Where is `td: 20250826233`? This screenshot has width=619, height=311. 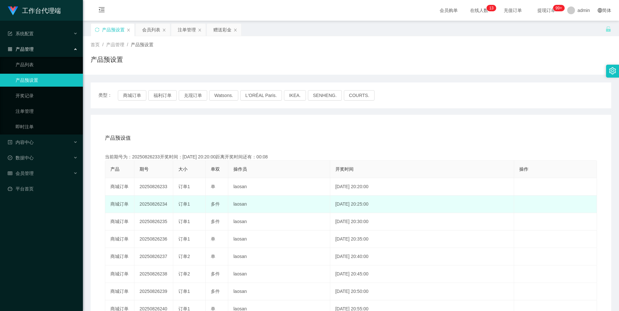
td: 20250826233 is located at coordinates (154, 187).